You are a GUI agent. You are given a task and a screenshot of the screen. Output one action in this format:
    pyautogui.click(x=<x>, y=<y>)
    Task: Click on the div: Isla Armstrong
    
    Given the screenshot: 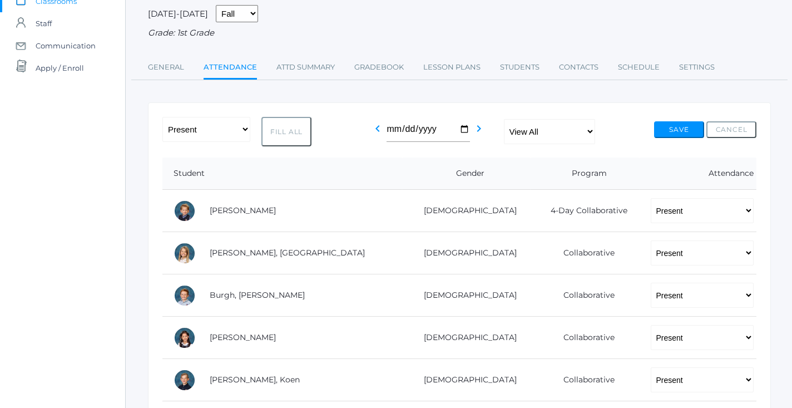 What is the action you would take?
    pyautogui.click(x=185, y=253)
    